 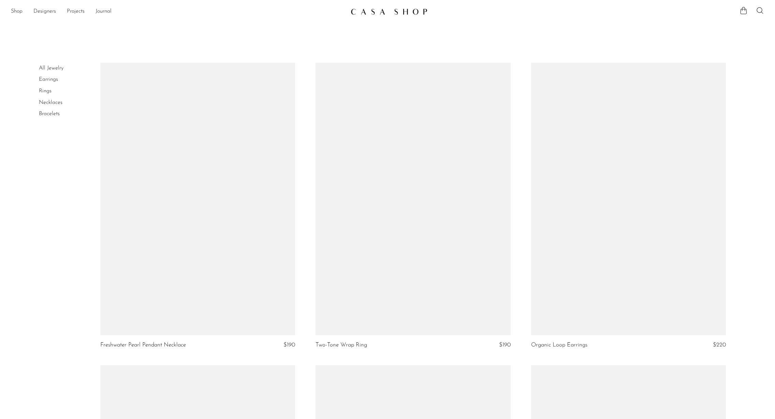 I want to click on a: Journal, so click(x=103, y=12).